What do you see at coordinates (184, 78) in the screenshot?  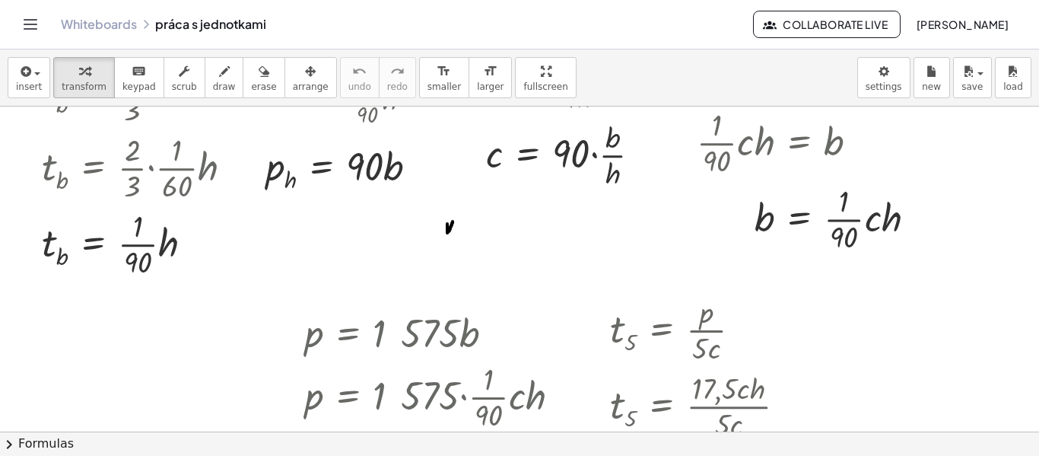 I see `button: scrub` at bounding box center [184, 78].